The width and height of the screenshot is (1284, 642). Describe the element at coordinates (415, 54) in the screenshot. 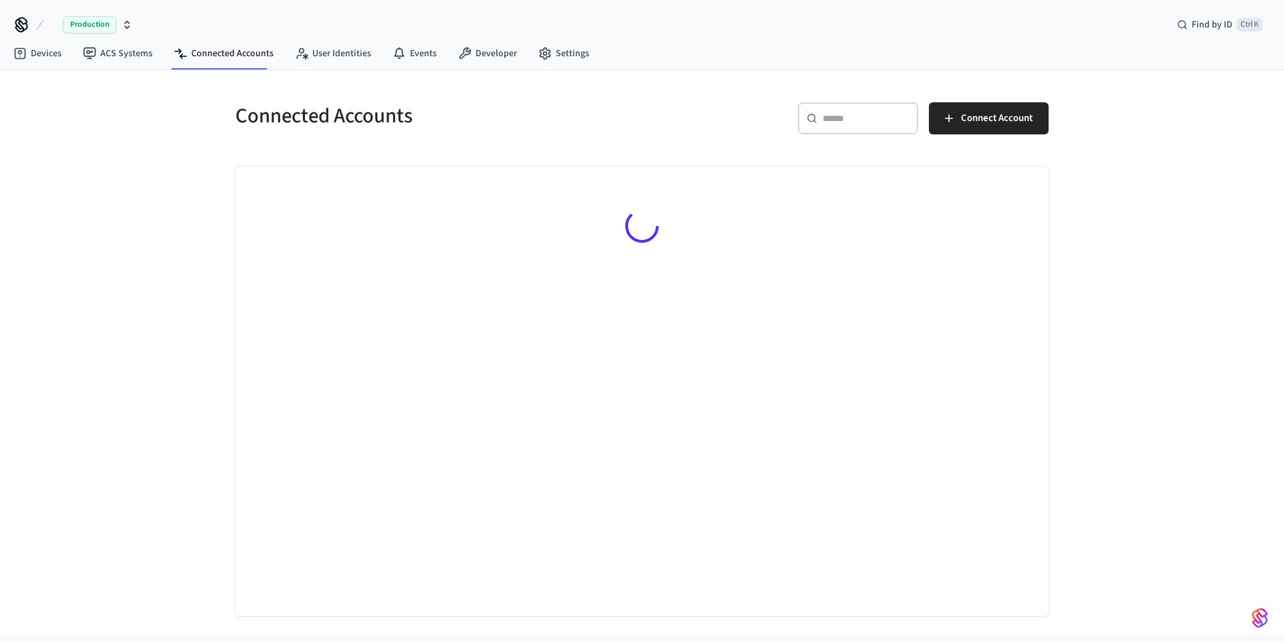

I see `a: Events` at that location.